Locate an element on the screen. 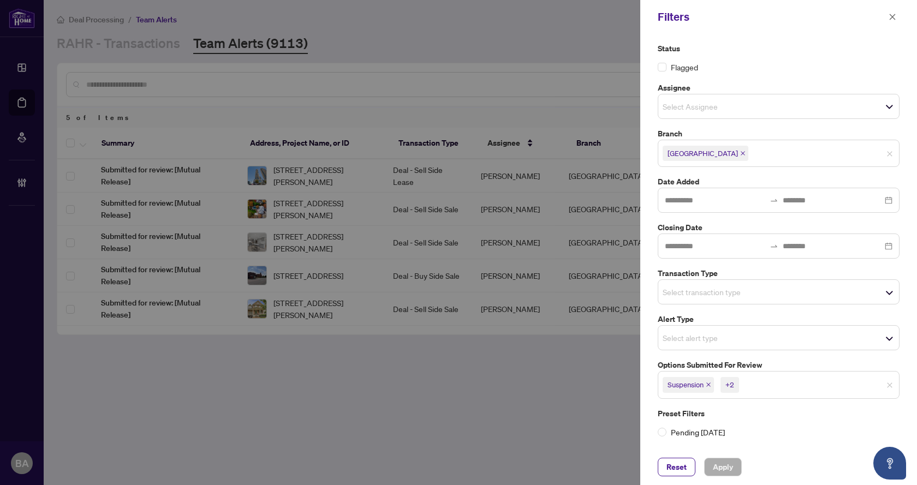 The image size is (917, 485). label: Transaction Type is located at coordinates (779, 274).